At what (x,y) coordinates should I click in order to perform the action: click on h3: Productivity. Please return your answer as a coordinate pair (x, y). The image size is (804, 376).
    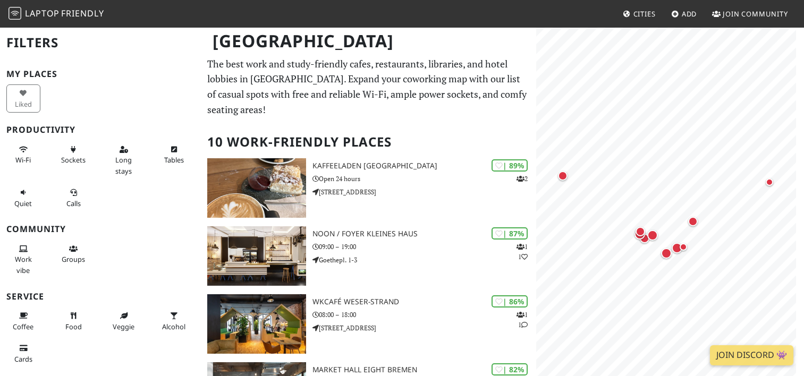
    Looking at the image, I should click on (100, 130).